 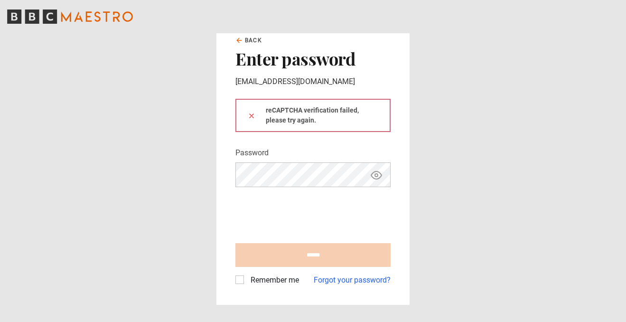 What do you see at coordinates (252, 153) in the screenshot?
I see `label: Password` at bounding box center [252, 153].